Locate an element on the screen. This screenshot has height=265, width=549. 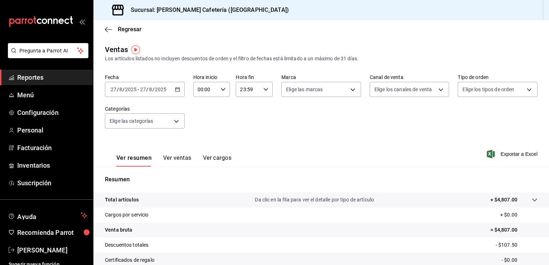
button: Exportar a Excel is located at coordinates (513, 154).